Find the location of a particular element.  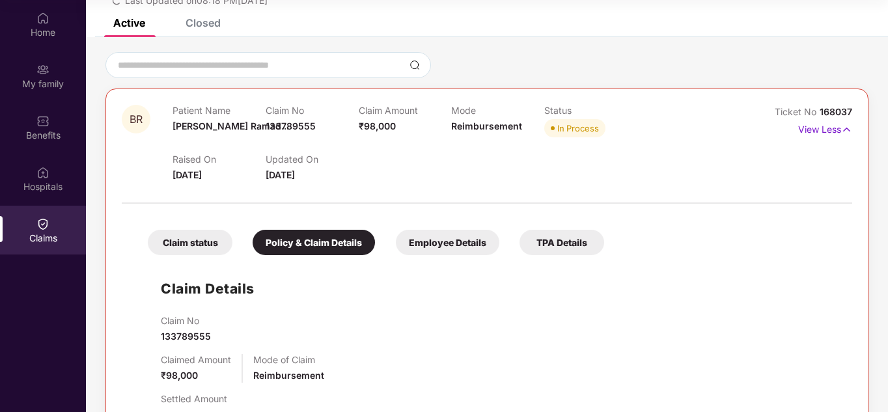

div: Active is located at coordinates (129, 23).